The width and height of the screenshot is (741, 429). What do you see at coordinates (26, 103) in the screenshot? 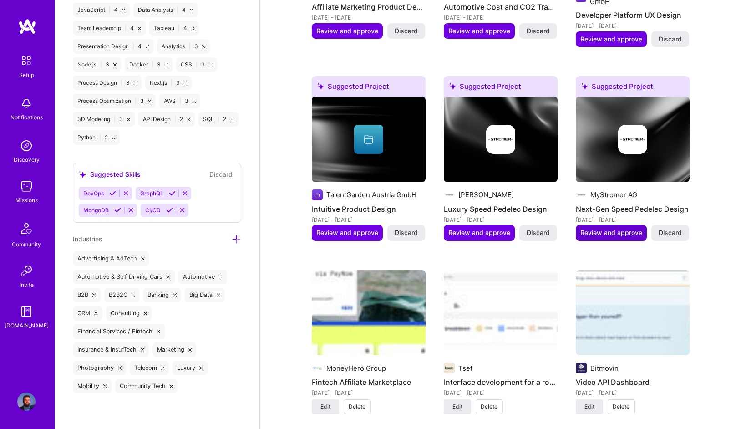
I see `img: bell` at bounding box center [26, 103].